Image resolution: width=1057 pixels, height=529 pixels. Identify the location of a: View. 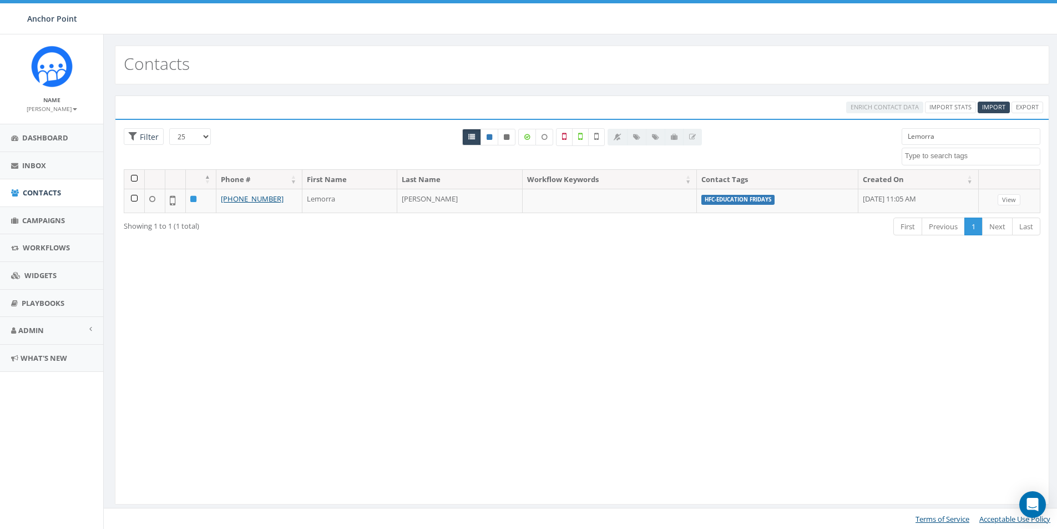
(1009, 200).